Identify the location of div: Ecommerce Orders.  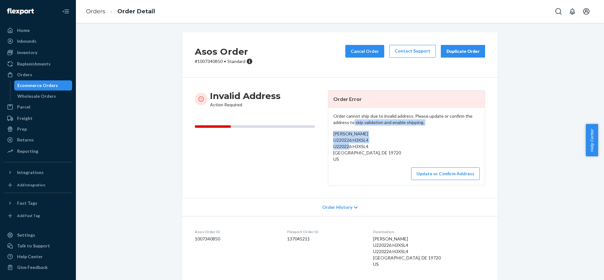
(38, 85).